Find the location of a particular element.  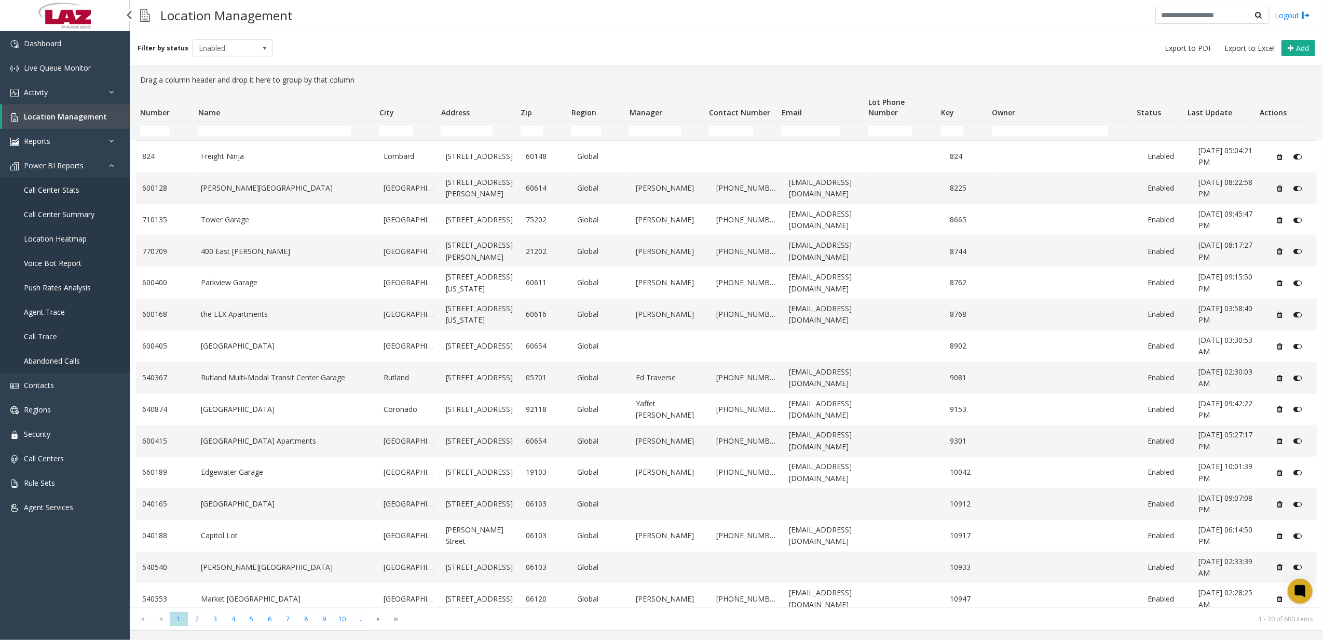

input: Name Filter is located at coordinates (275, 131).